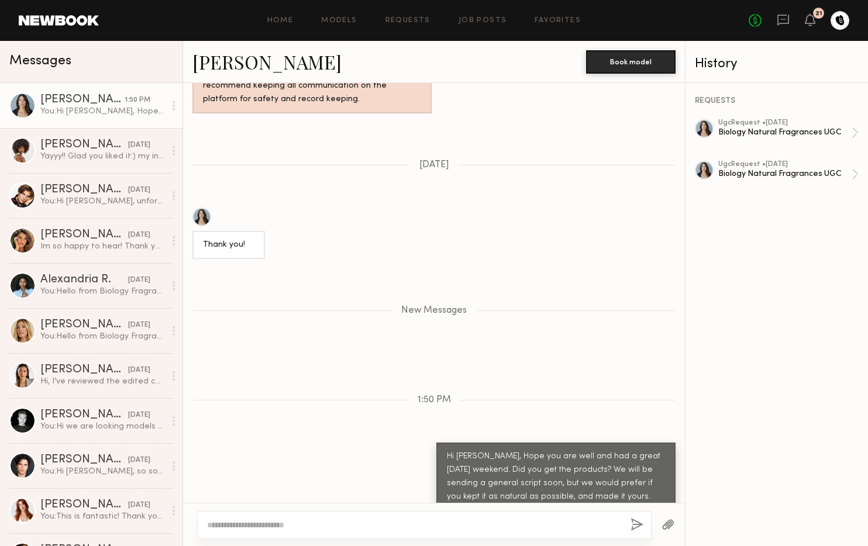 The image size is (868, 546). Describe the element at coordinates (557, 20) in the screenshot. I see `a: Favorites` at that location.